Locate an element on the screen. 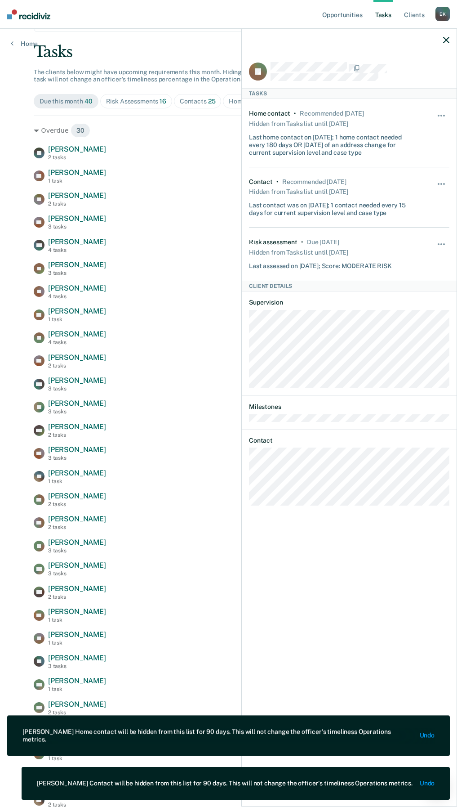 The image size is (457, 807). span: 30 is located at coordinates (80, 130).